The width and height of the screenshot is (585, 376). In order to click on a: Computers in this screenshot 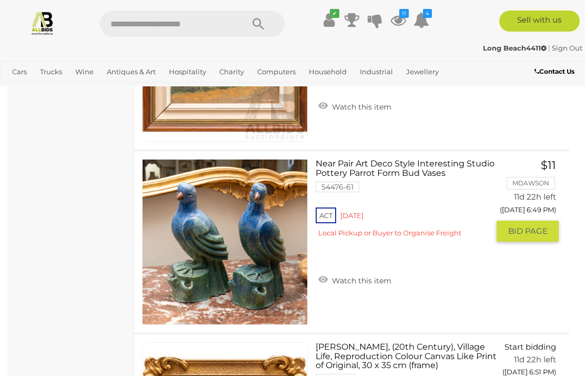, I will do `click(276, 72)`.